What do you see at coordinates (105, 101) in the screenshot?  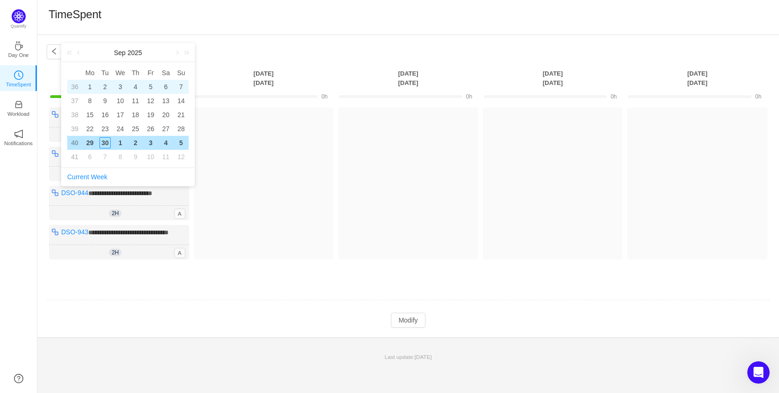 I see `td: September 9, 2025` at bounding box center [105, 101].